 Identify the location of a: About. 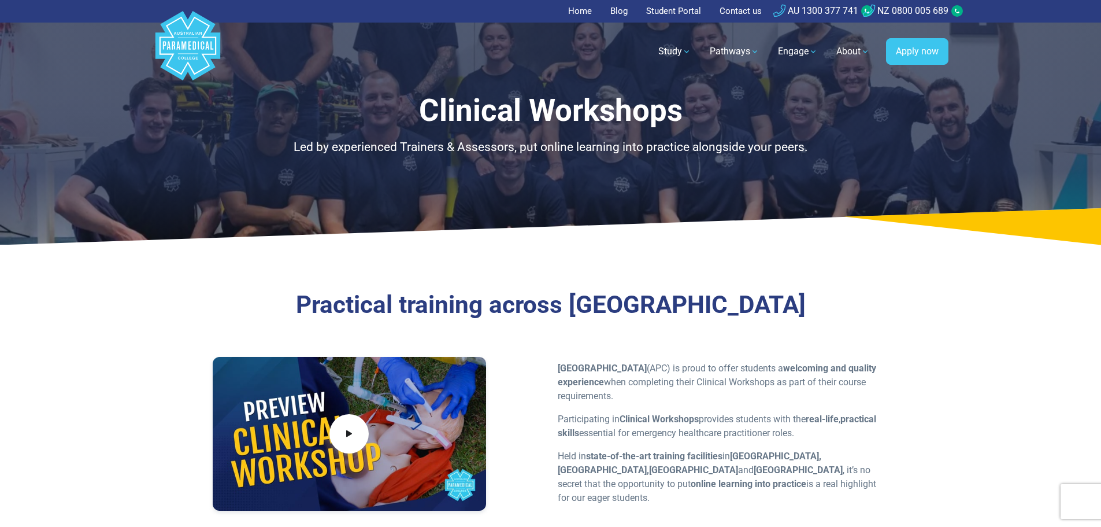
(853, 51).